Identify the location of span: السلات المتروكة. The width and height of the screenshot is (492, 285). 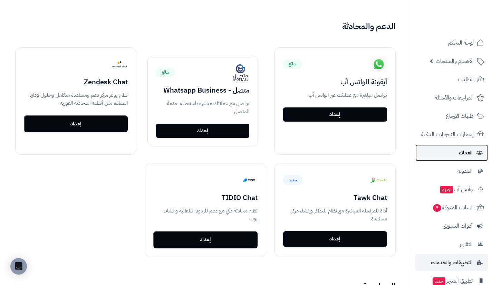
(453, 208).